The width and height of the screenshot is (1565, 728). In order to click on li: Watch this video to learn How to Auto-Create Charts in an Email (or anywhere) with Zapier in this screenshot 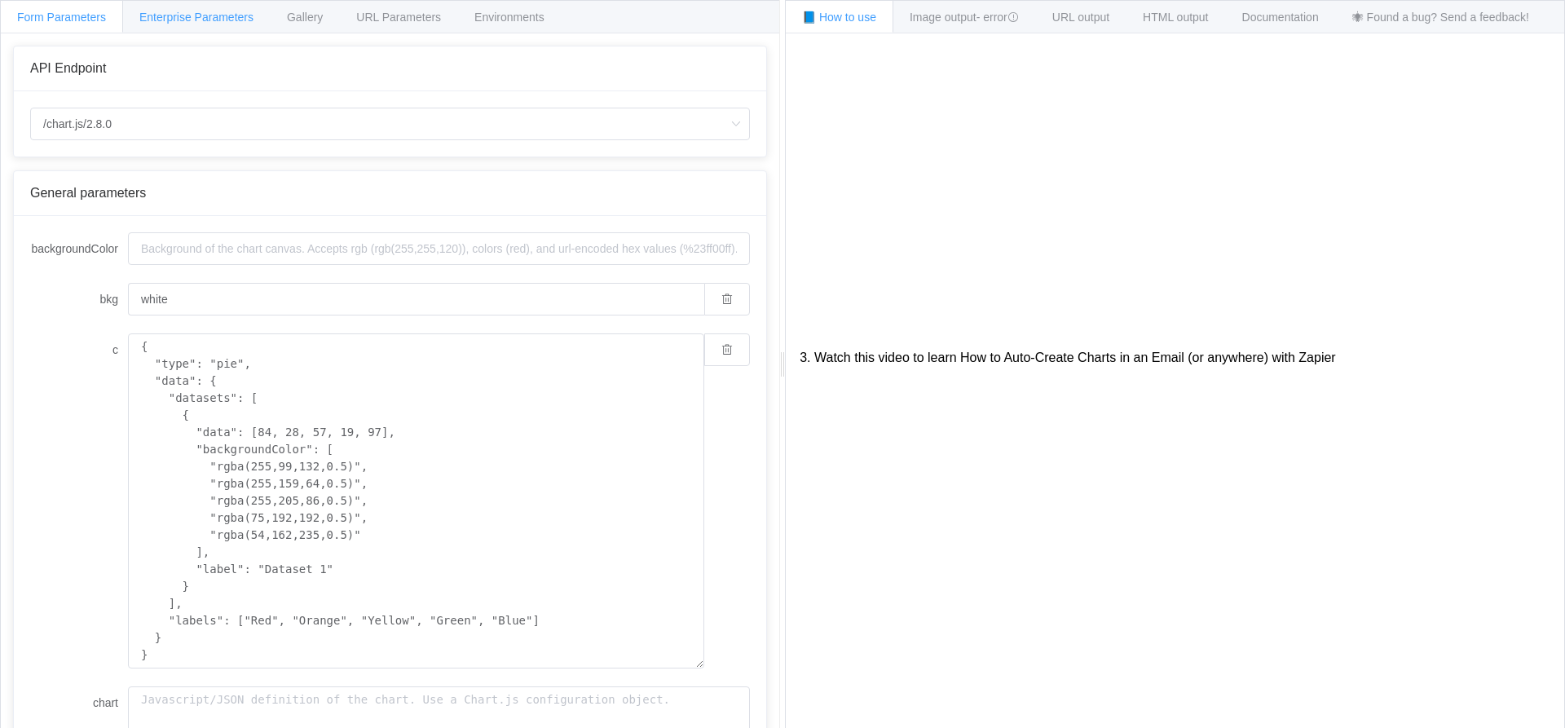, I will do `click(1183, 358)`.